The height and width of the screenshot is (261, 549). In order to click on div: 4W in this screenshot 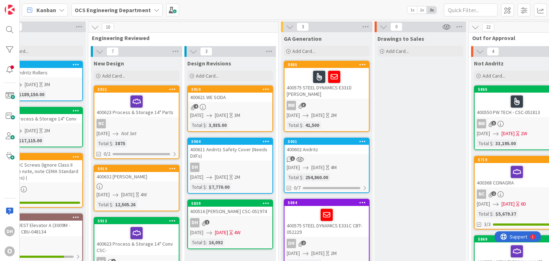, I will do `click(144, 194)`.